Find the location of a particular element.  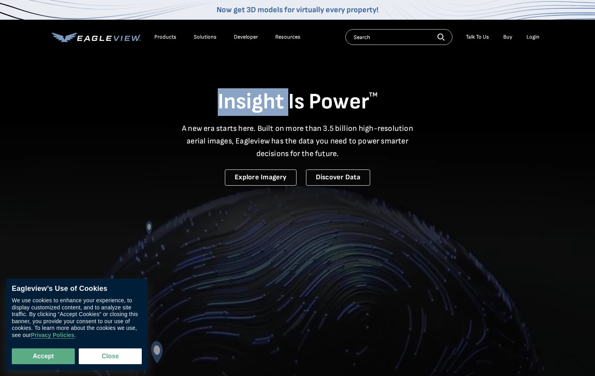

div: Solutions is located at coordinates (205, 37).